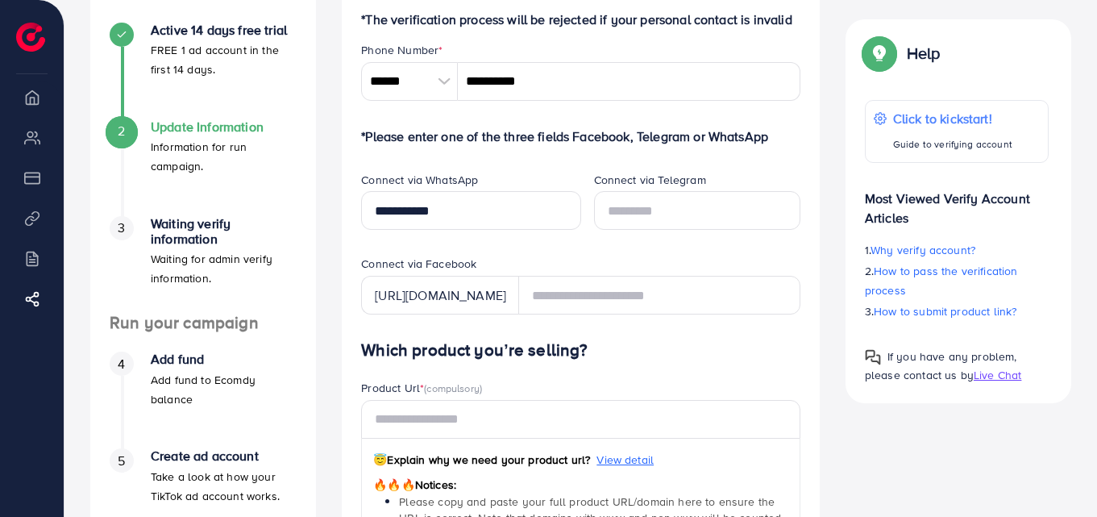 The image size is (1097, 517). Describe the element at coordinates (223, 156) in the screenshot. I see `p: Information for run campaign.` at that location.